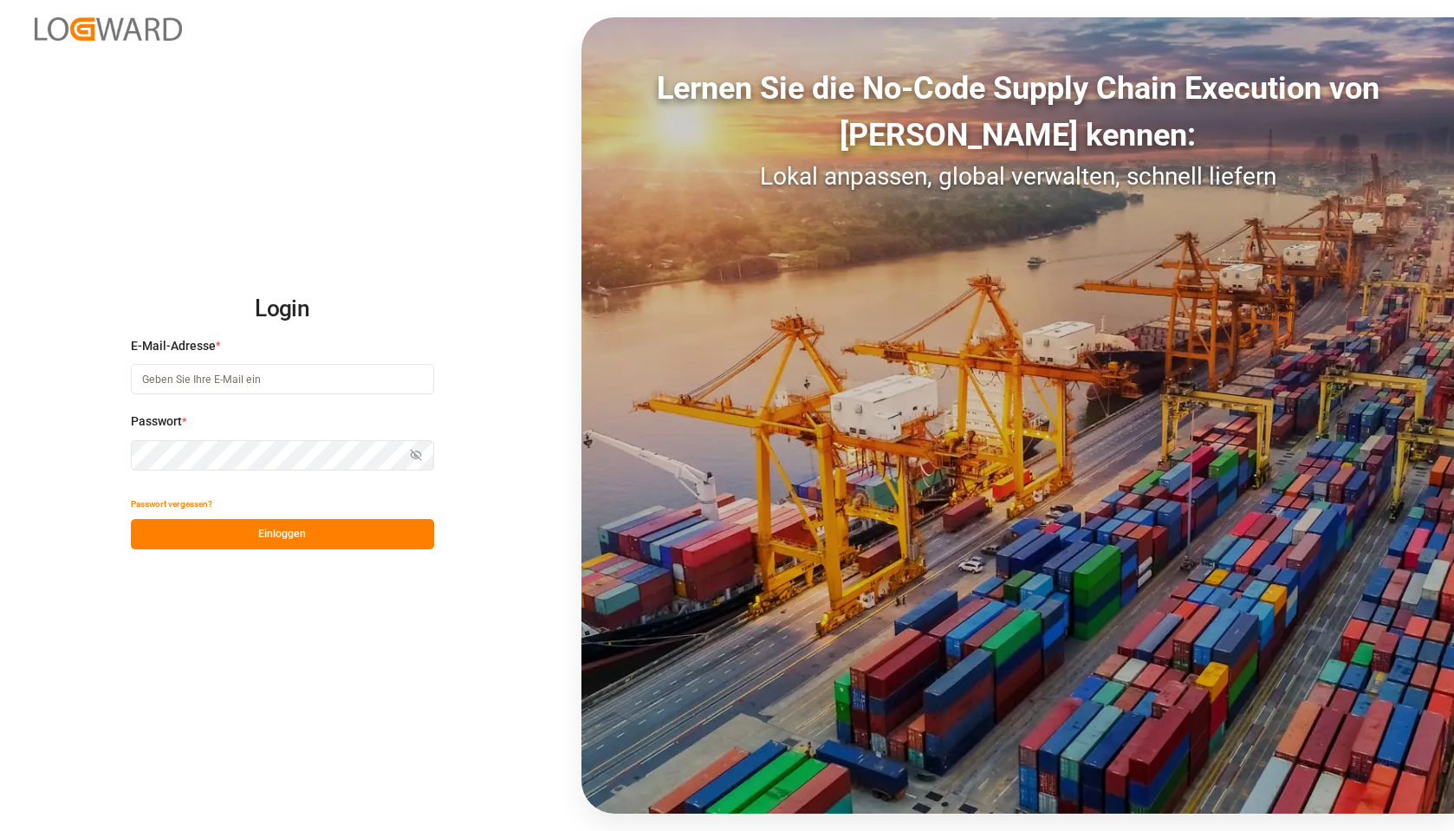 This screenshot has height=831, width=1454. I want to click on button: Passwort vergessen?, so click(172, 503).